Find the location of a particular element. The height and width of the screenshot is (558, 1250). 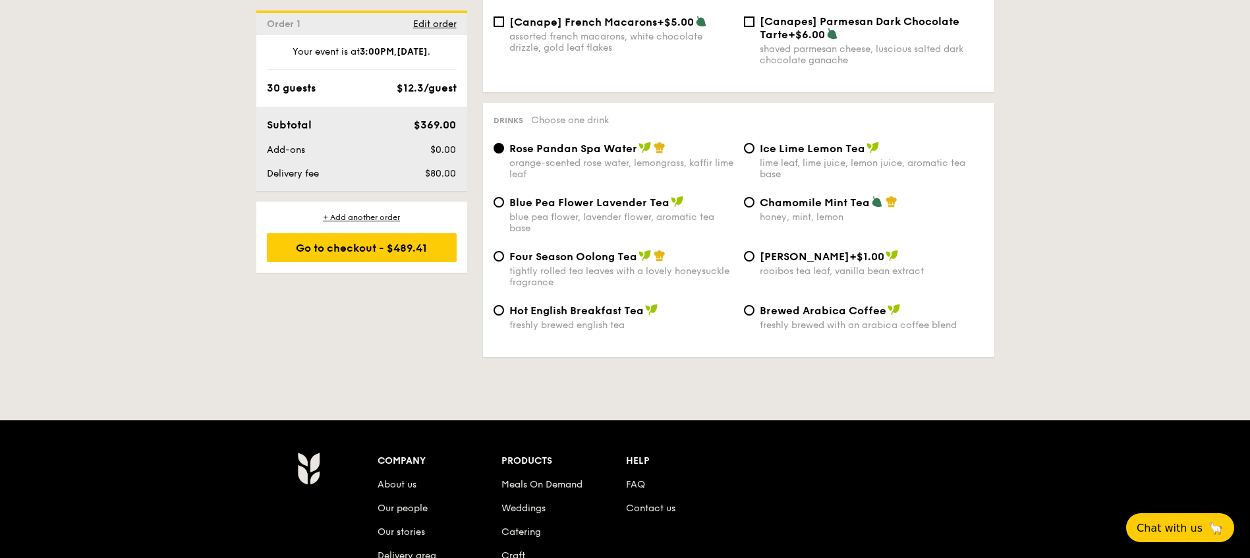

span: Hot English Breakfast Tea is located at coordinates (576, 310).